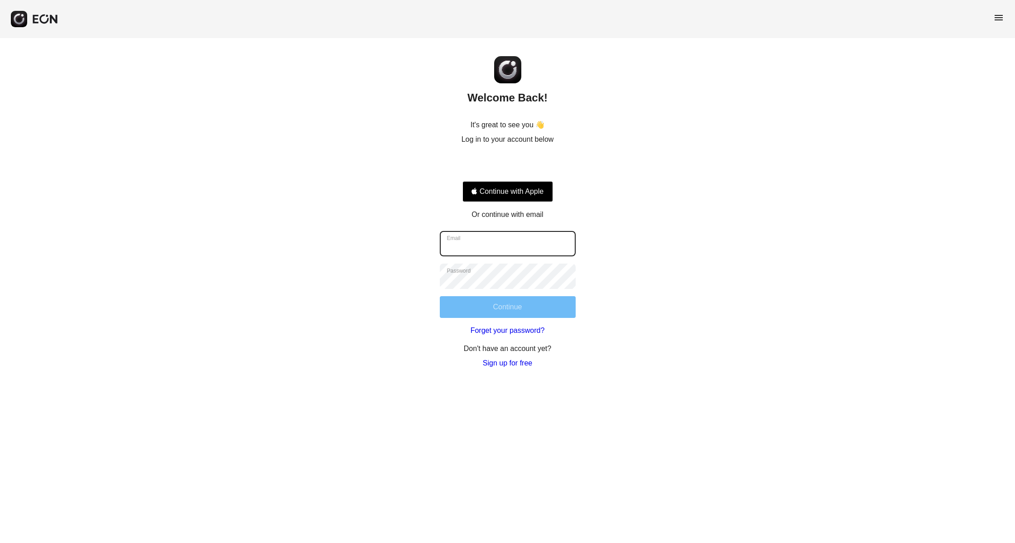 Image resolution: width=1015 pixels, height=543 pixels. Describe the element at coordinates (459, 271) in the screenshot. I see `label: Password` at that location.